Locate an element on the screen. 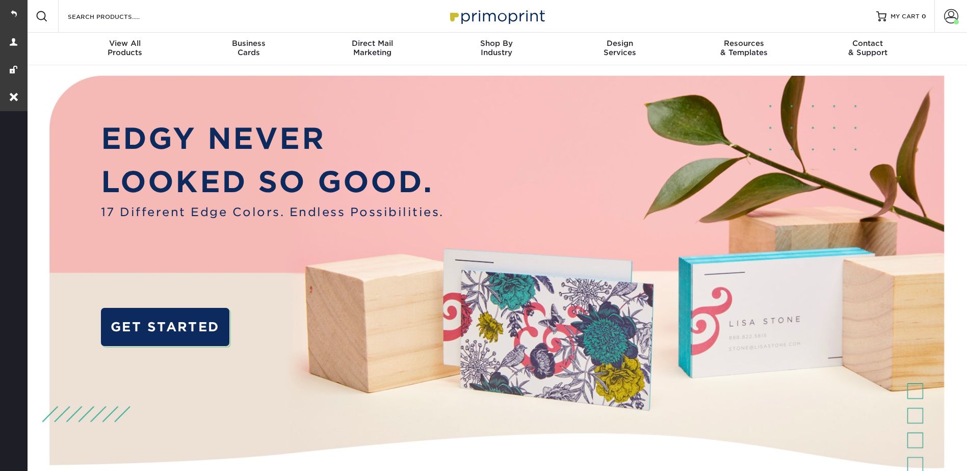  span: Contact is located at coordinates (867, 43).